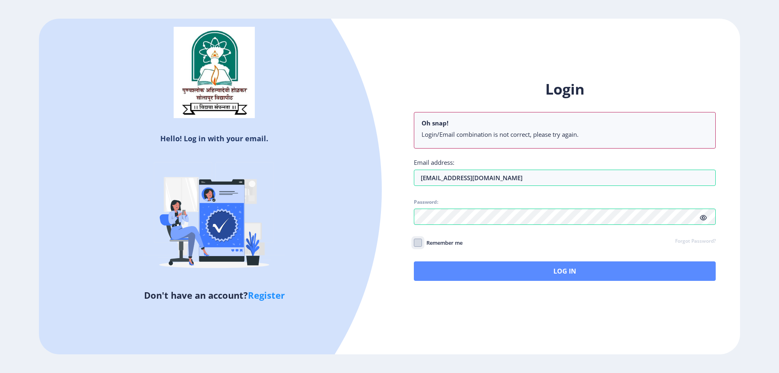 Image resolution: width=779 pixels, height=373 pixels. What do you see at coordinates (214, 218) in the screenshot?
I see `img: Verified-rafiki.svg` at bounding box center [214, 218].